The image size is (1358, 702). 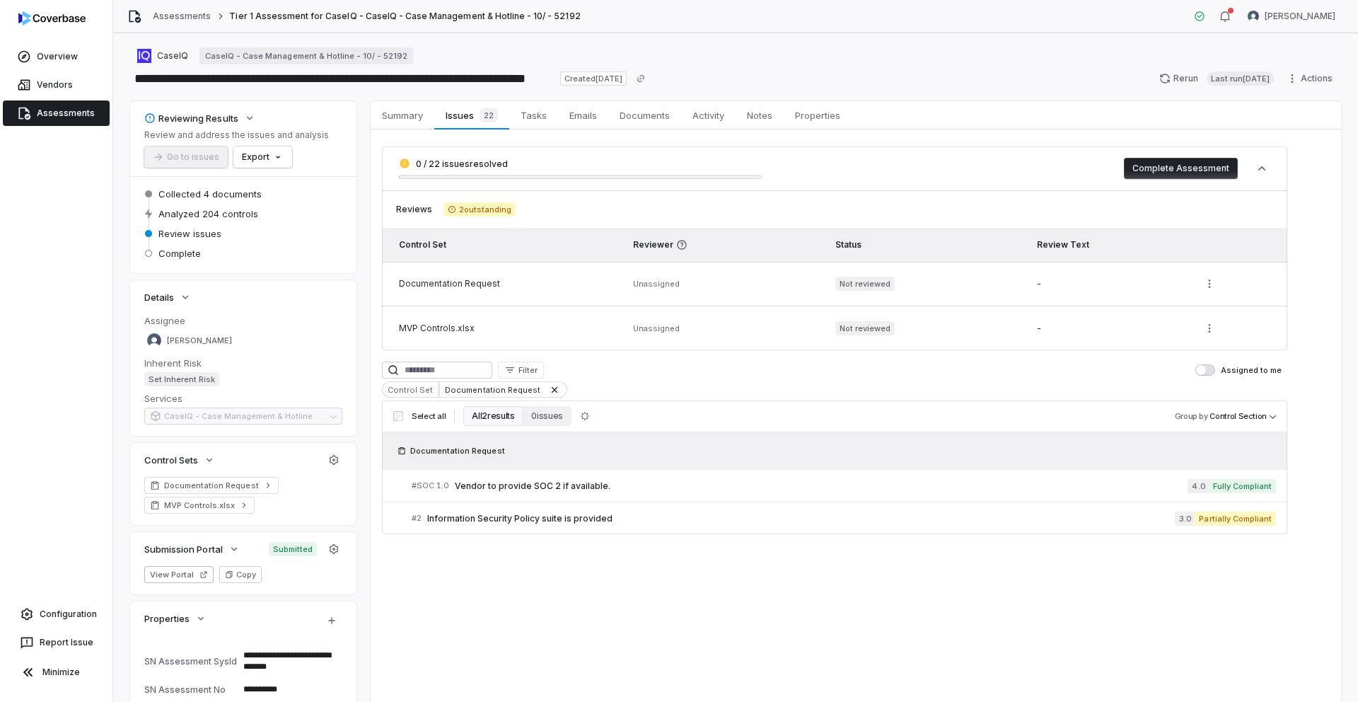 I want to click on div: Control Set, so click(x=410, y=389).